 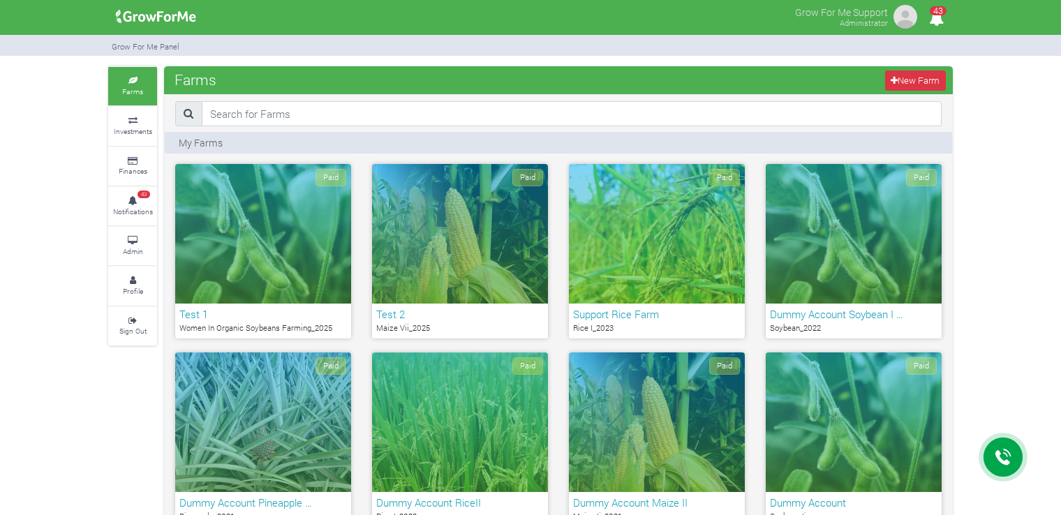 I want to click on span: Farms, so click(x=196, y=80).